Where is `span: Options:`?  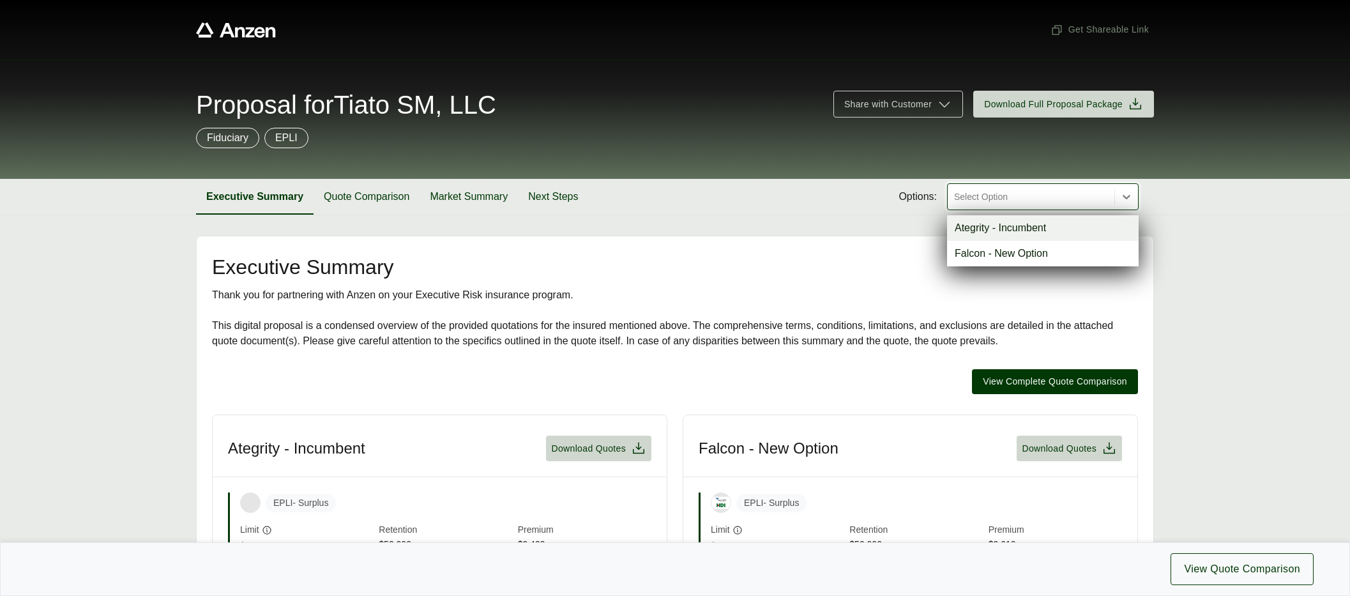
span: Options: is located at coordinates (917, 197).